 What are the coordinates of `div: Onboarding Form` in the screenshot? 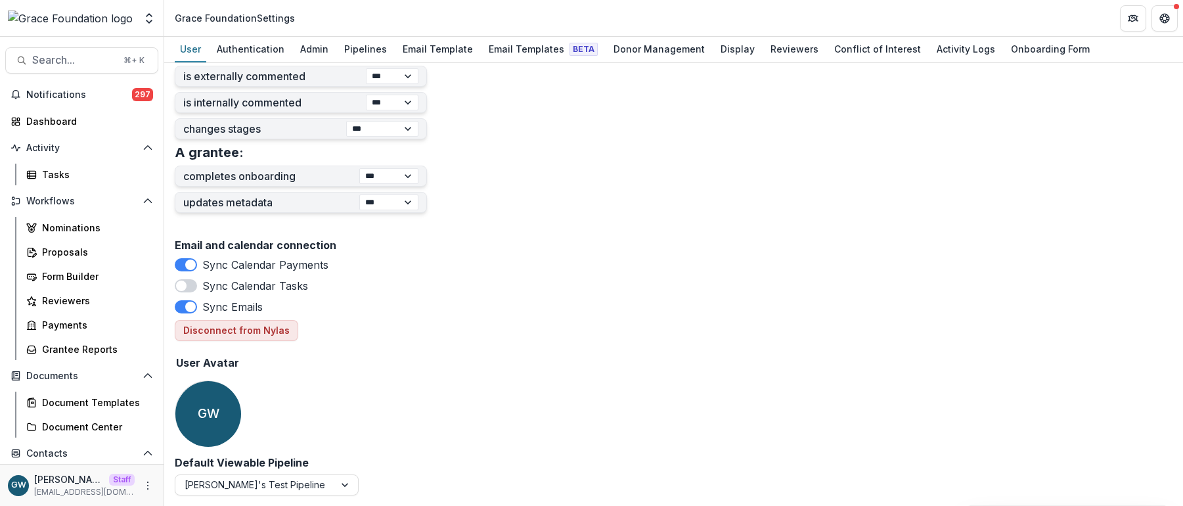 It's located at (1050, 49).